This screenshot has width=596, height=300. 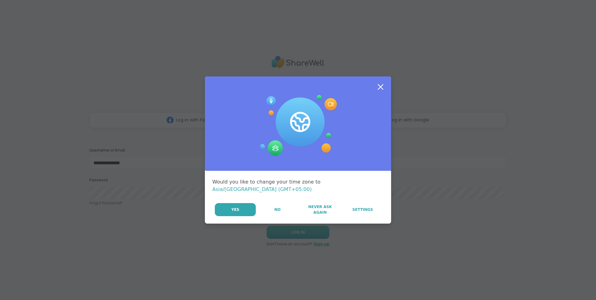 I want to click on span: Settings, so click(x=362, y=209).